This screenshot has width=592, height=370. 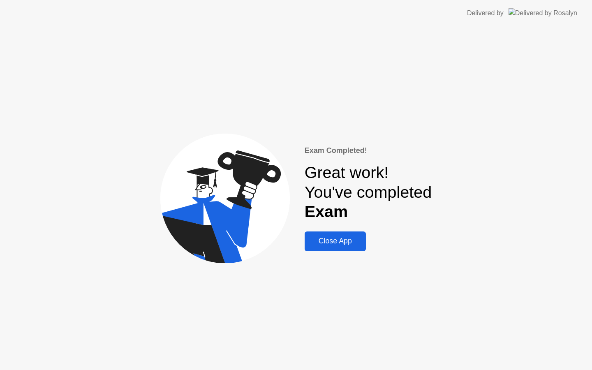 What do you see at coordinates (335, 241) in the screenshot?
I see `button: Close App` at bounding box center [335, 241].